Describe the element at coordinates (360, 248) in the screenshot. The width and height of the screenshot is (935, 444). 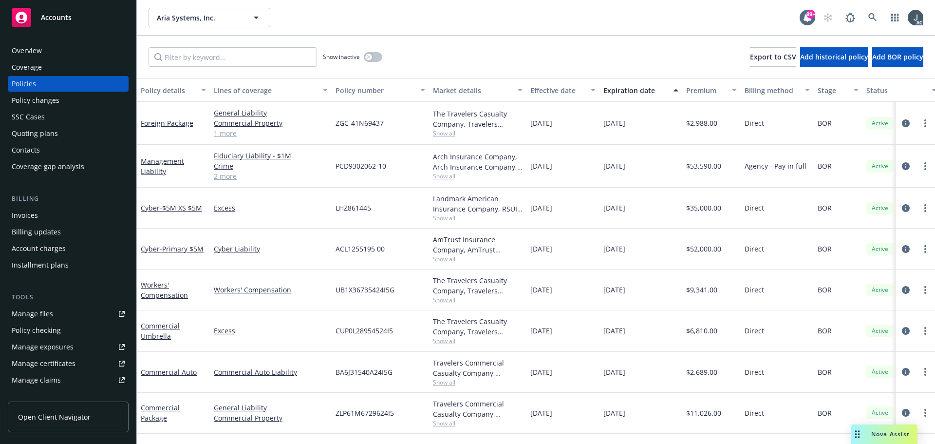
I see `span: ACL1255195 00` at that location.